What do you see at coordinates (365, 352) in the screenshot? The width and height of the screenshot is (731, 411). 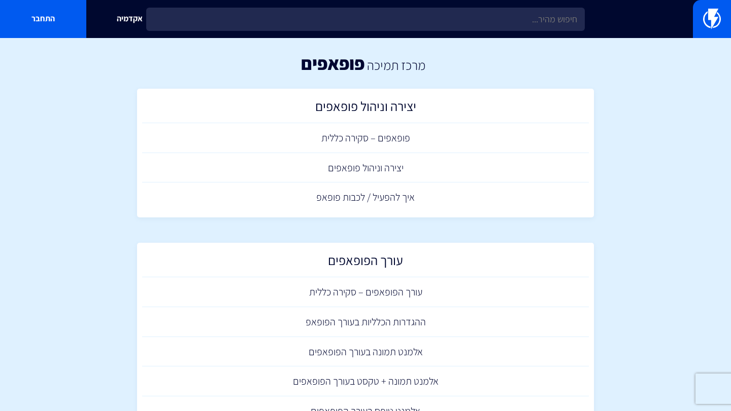 I see `a: אלמנט תמונה בעורך הפופאפים` at bounding box center [365, 352].